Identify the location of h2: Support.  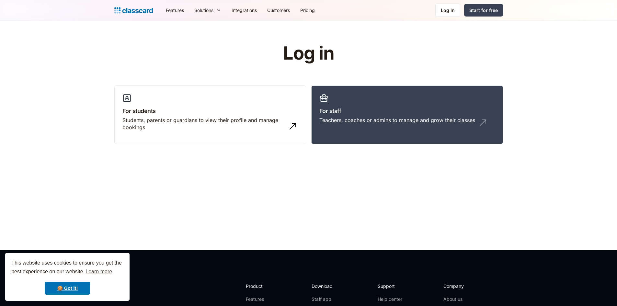
(391, 286).